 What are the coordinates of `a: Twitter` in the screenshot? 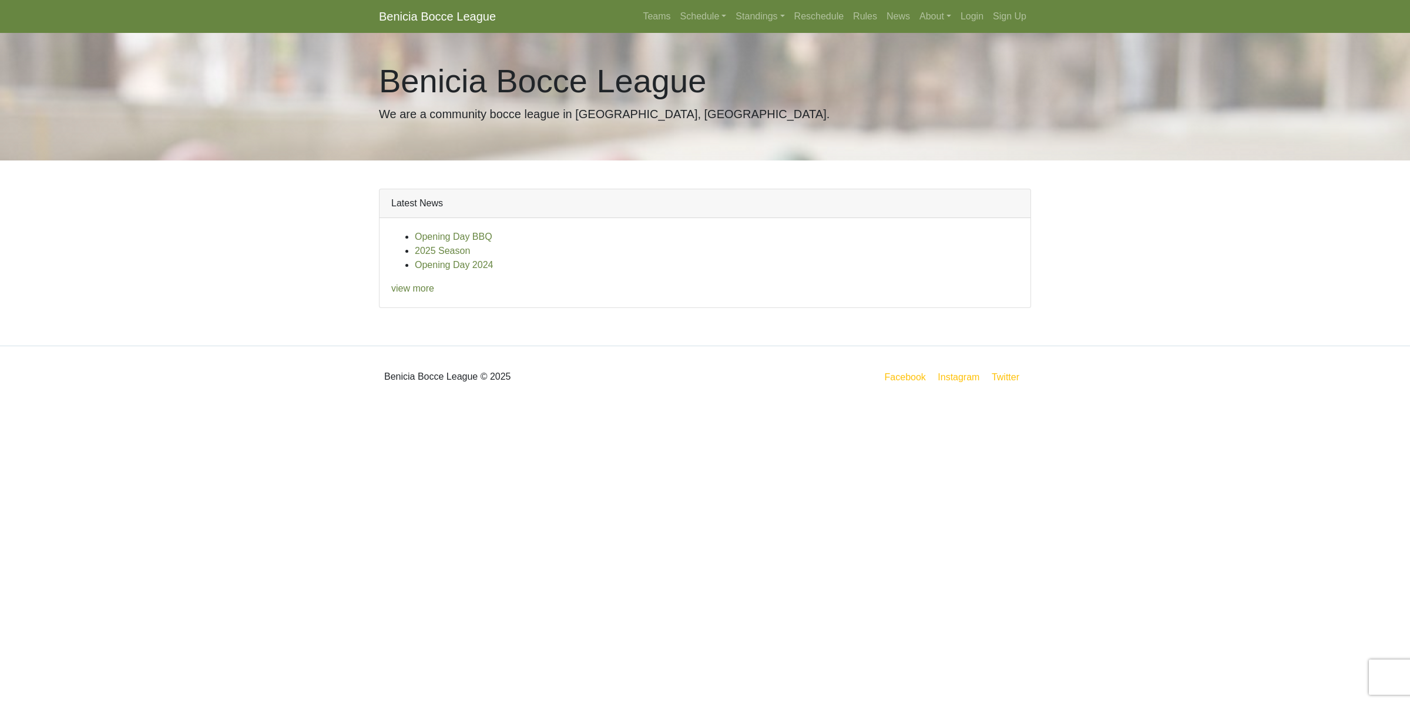 It's located at (1009, 377).